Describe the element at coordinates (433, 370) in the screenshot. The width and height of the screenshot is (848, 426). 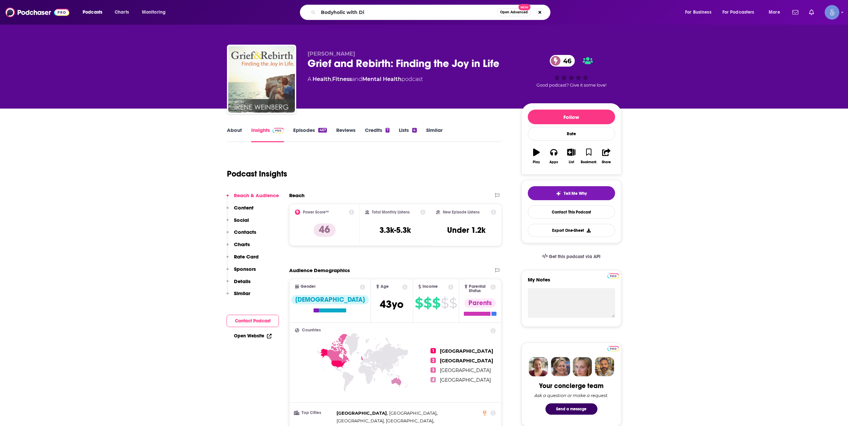
I see `span: 3` at that location.